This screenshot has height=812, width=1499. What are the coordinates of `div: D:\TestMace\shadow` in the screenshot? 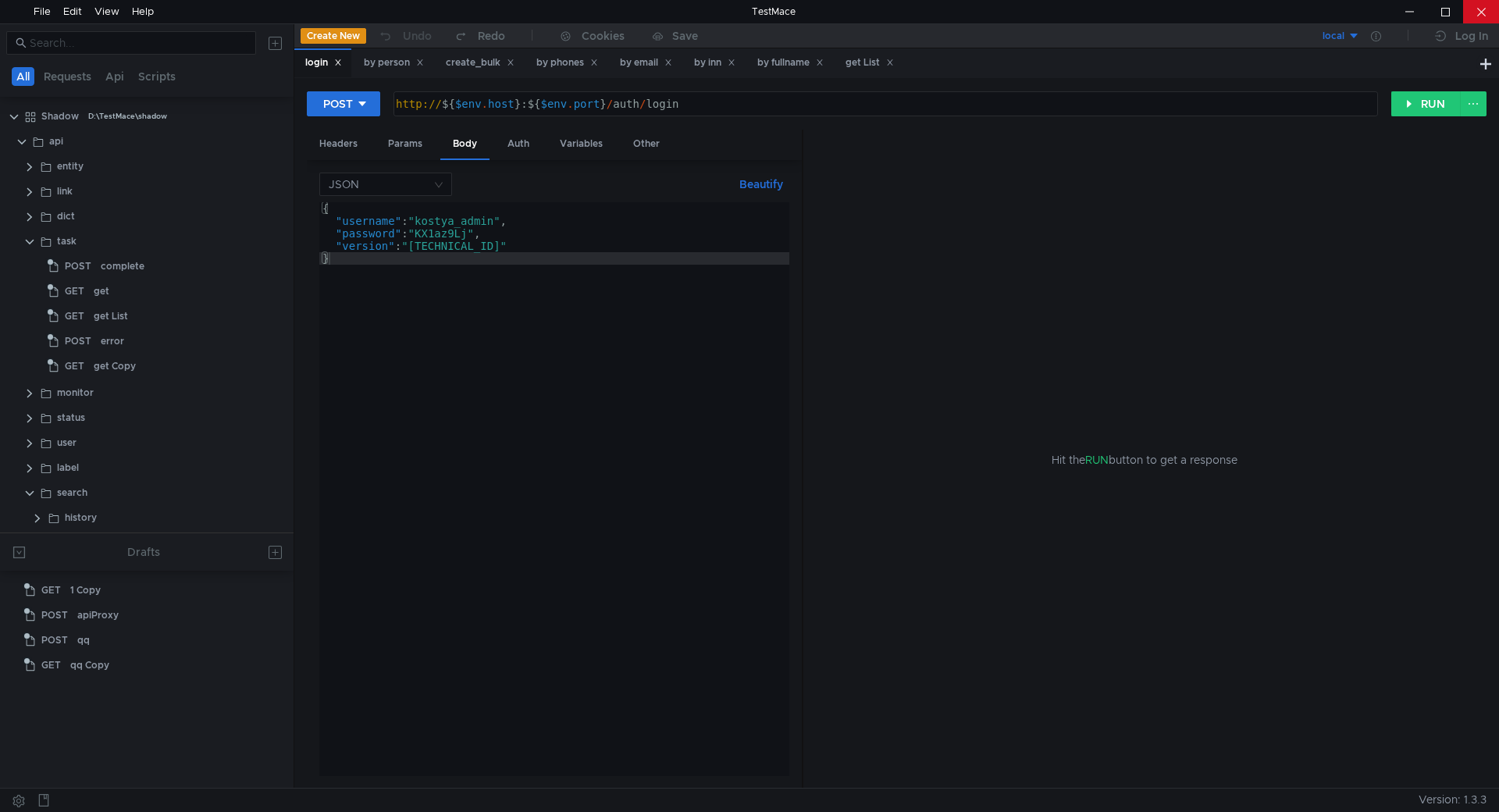 It's located at (127, 116).